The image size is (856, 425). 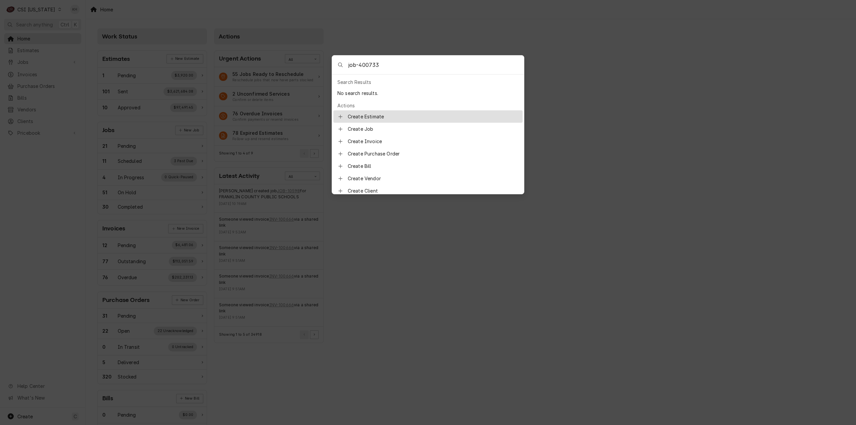 What do you see at coordinates (433, 153) in the screenshot?
I see `span: Create Purchase Order` at bounding box center [433, 153].